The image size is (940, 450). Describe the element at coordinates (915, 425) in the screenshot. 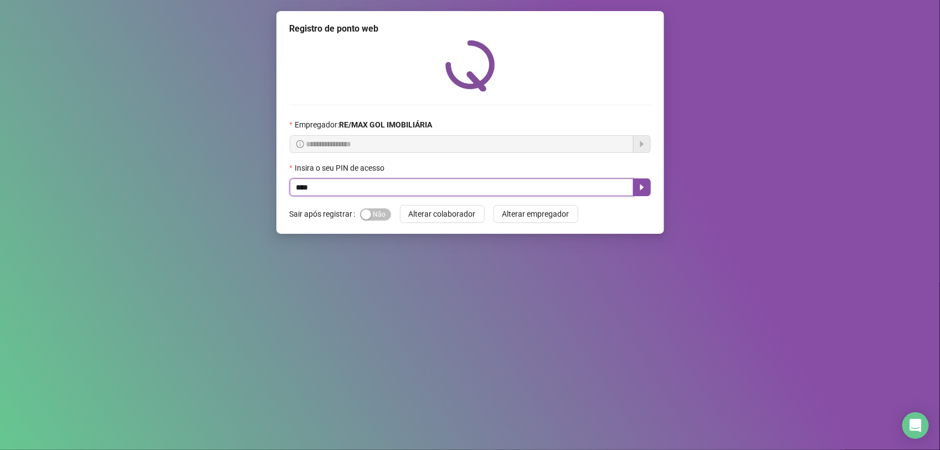

I see `div: Open Intercom Messenger` at that location.